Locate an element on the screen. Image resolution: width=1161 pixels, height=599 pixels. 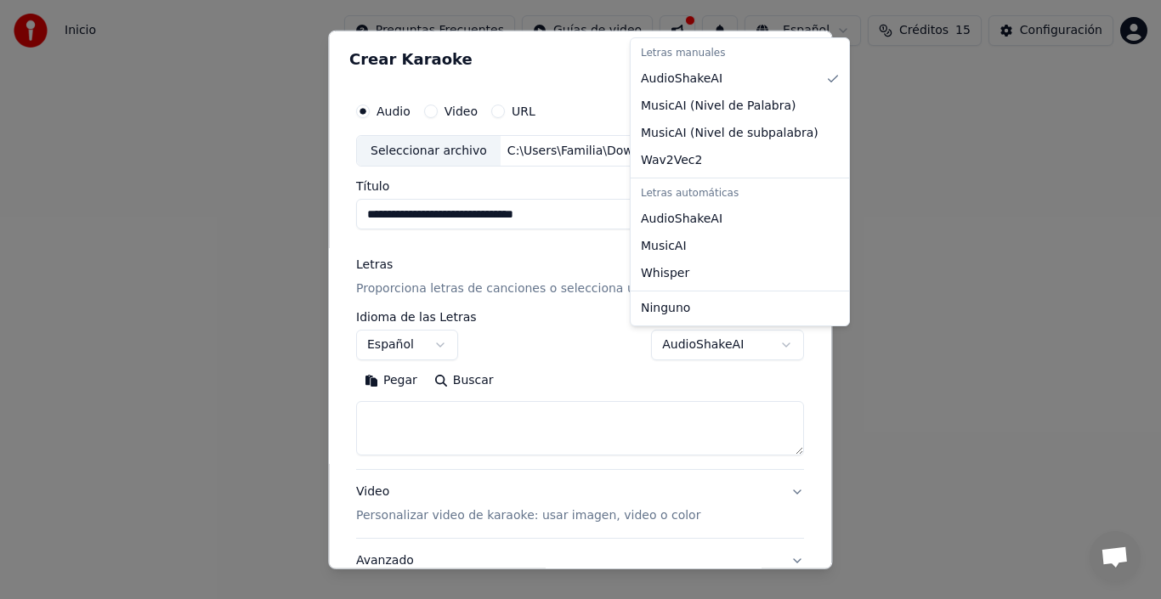
span: Whisper is located at coordinates (664, 274).